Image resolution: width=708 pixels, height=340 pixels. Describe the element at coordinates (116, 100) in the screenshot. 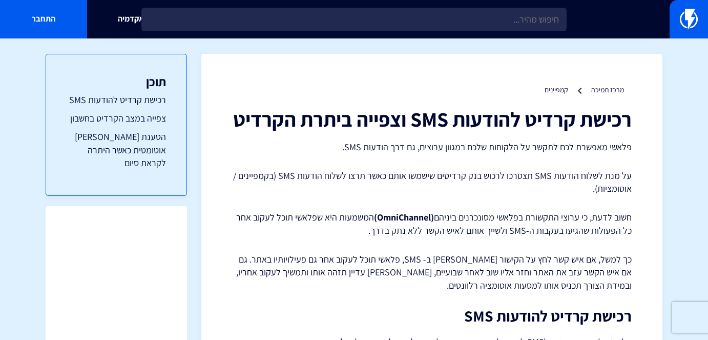

I see `a: רכישת קרדיט להודעות SMS` at that location.